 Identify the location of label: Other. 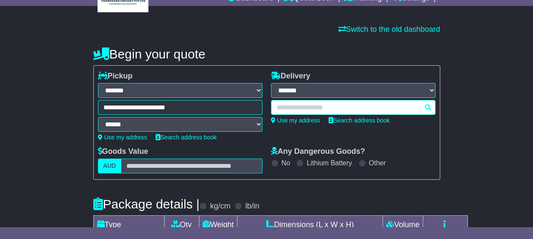
(377, 163).